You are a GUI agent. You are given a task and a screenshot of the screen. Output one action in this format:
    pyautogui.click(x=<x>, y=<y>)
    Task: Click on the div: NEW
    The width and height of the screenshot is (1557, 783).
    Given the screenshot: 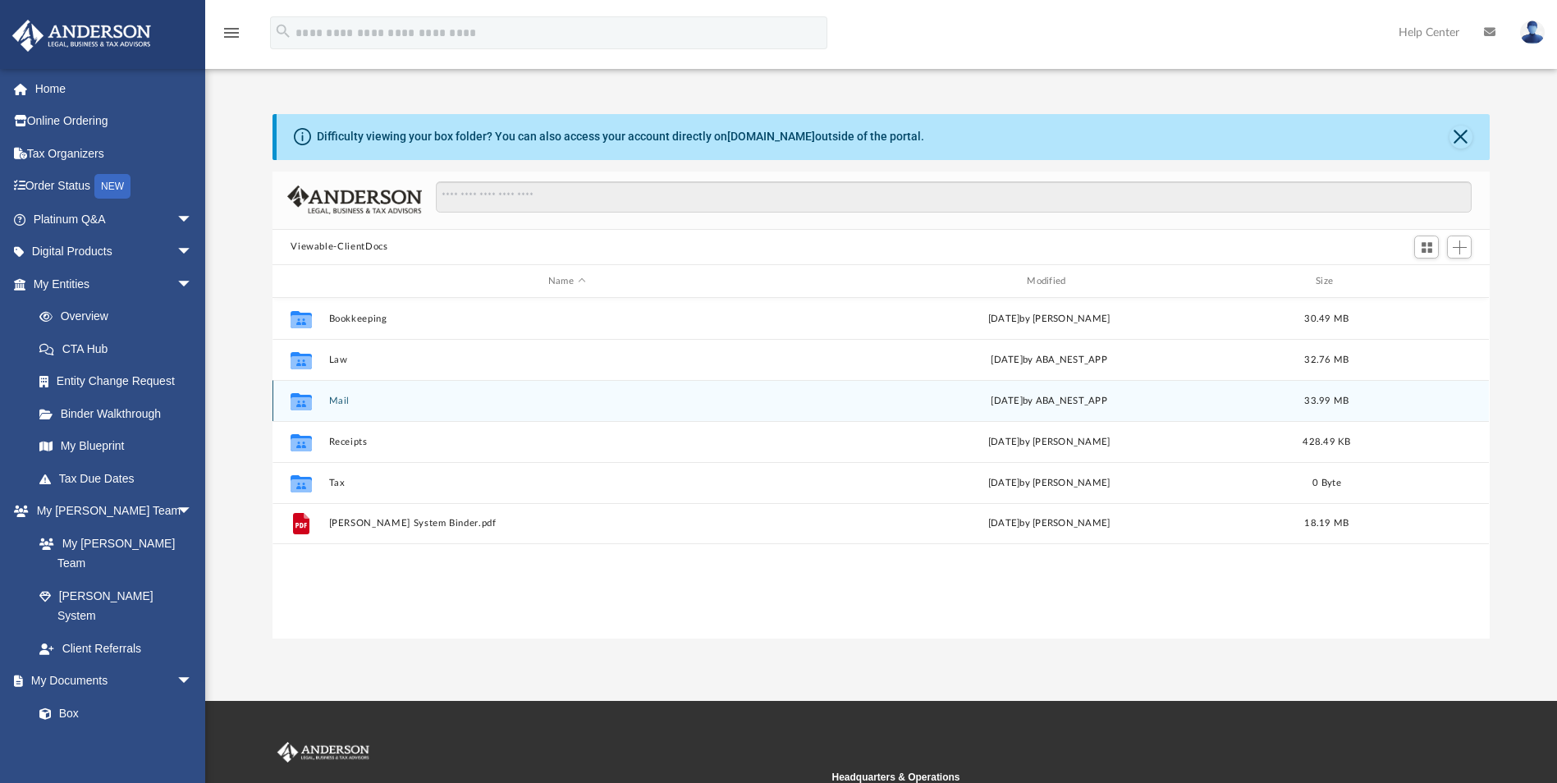 What is the action you would take?
    pyautogui.click(x=112, y=186)
    